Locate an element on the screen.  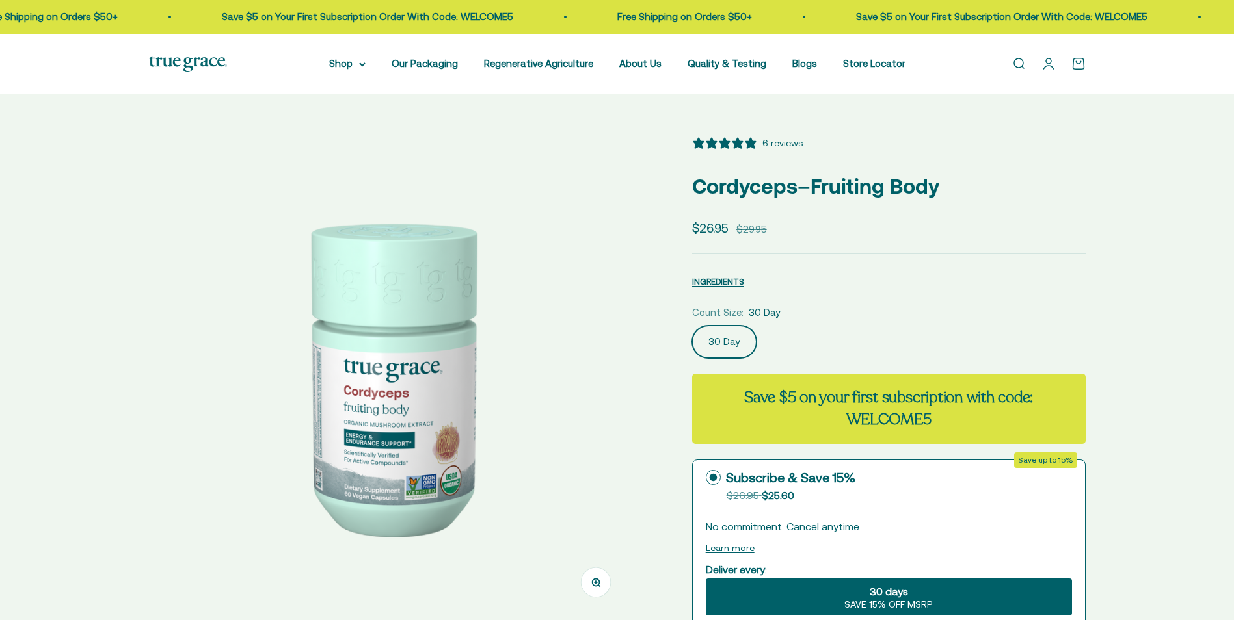
a: Store Locator is located at coordinates (874, 63).